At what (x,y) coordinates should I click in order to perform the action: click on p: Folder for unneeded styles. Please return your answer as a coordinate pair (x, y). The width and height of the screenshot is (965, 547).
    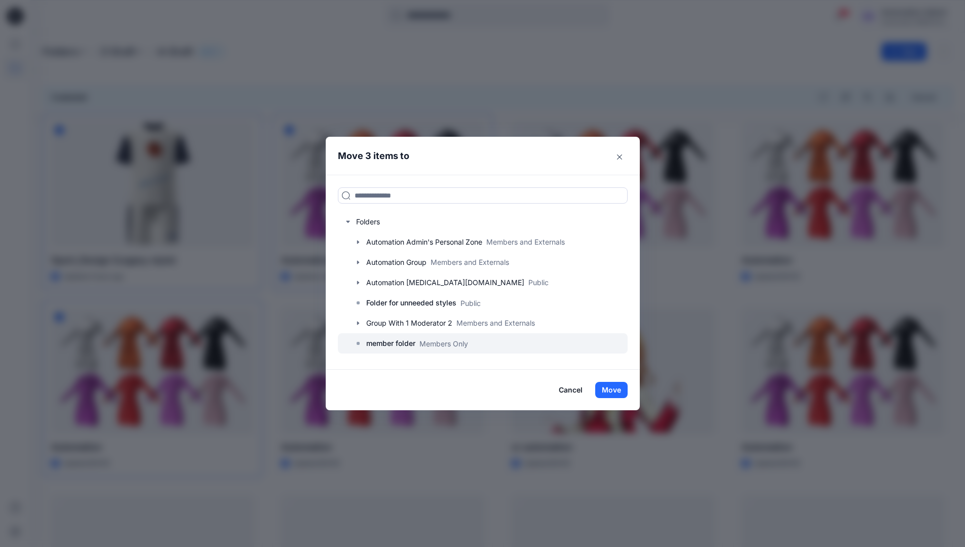
    Looking at the image, I should click on (412, 303).